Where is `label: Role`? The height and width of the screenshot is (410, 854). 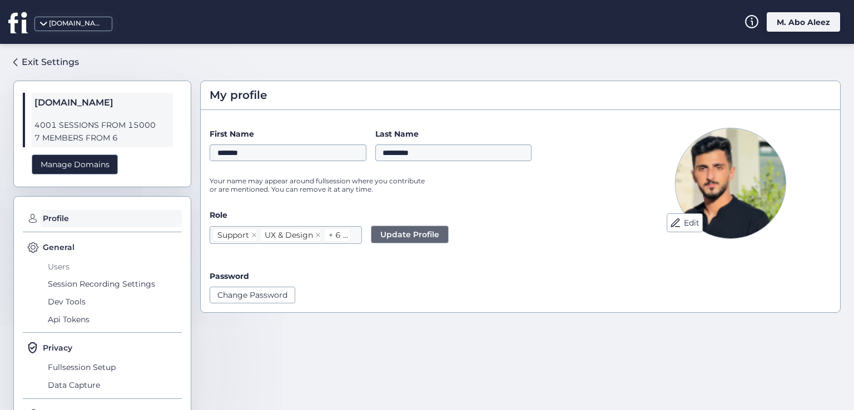 label: Role is located at coordinates (411, 215).